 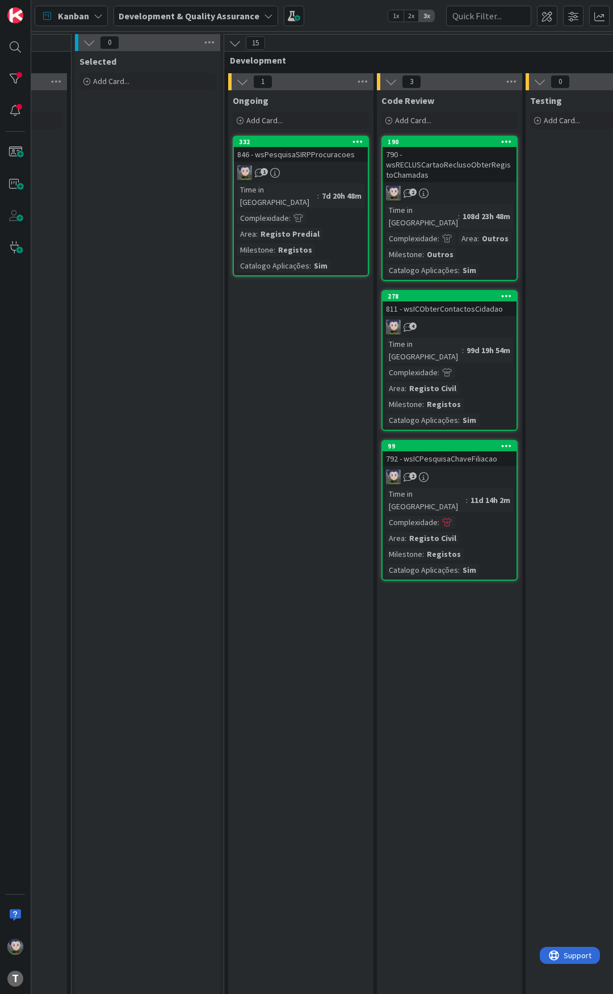 I want to click on b: Development & Quality Assurance, so click(x=189, y=16).